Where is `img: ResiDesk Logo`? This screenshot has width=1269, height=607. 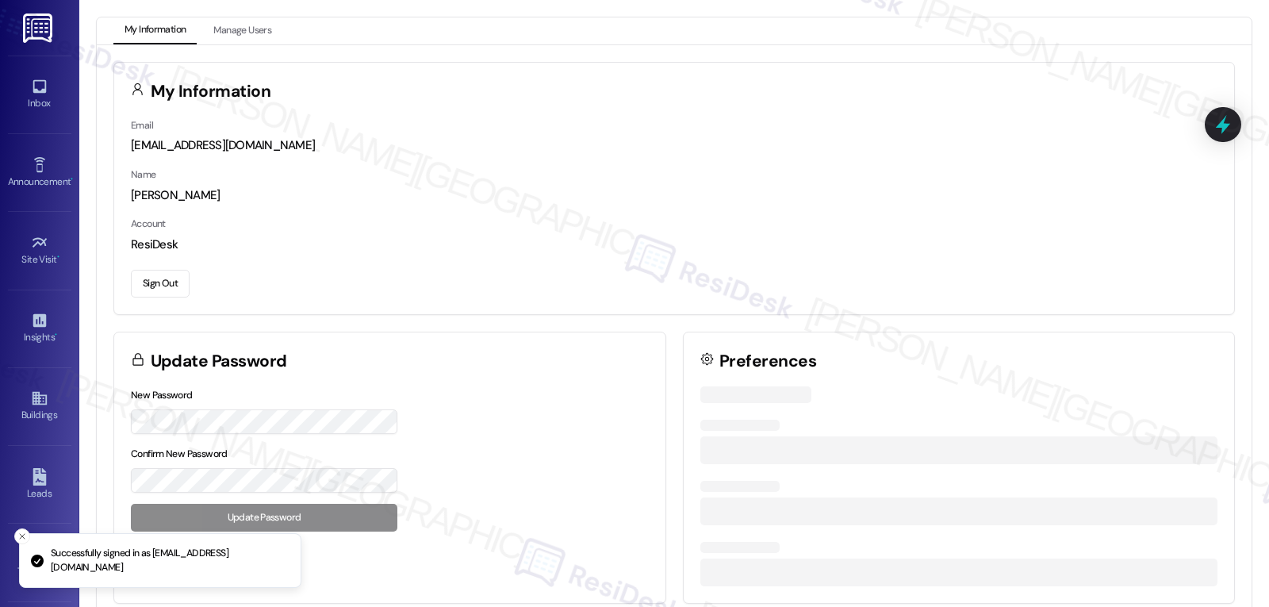
img: ResiDesk Logo is located at coordinates (39, 28).